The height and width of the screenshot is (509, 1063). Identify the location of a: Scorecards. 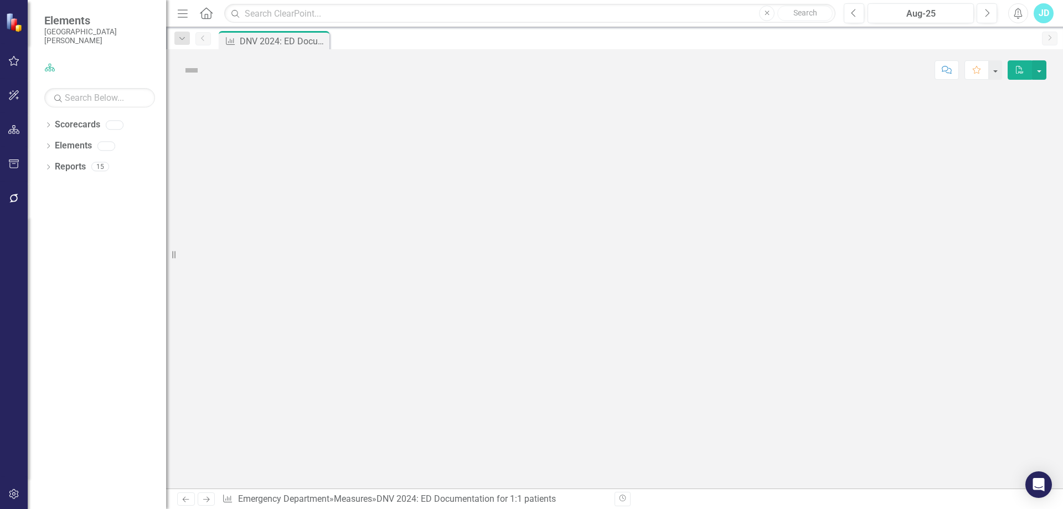
(77, 125).